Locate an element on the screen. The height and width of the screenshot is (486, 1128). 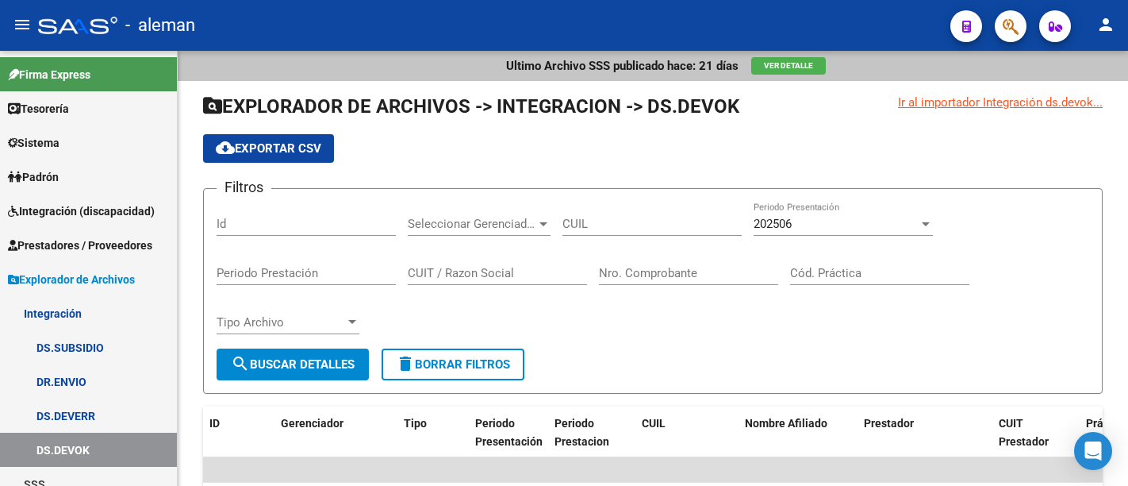
span: Explorador de Archivos is located at coordinates (71, 279).